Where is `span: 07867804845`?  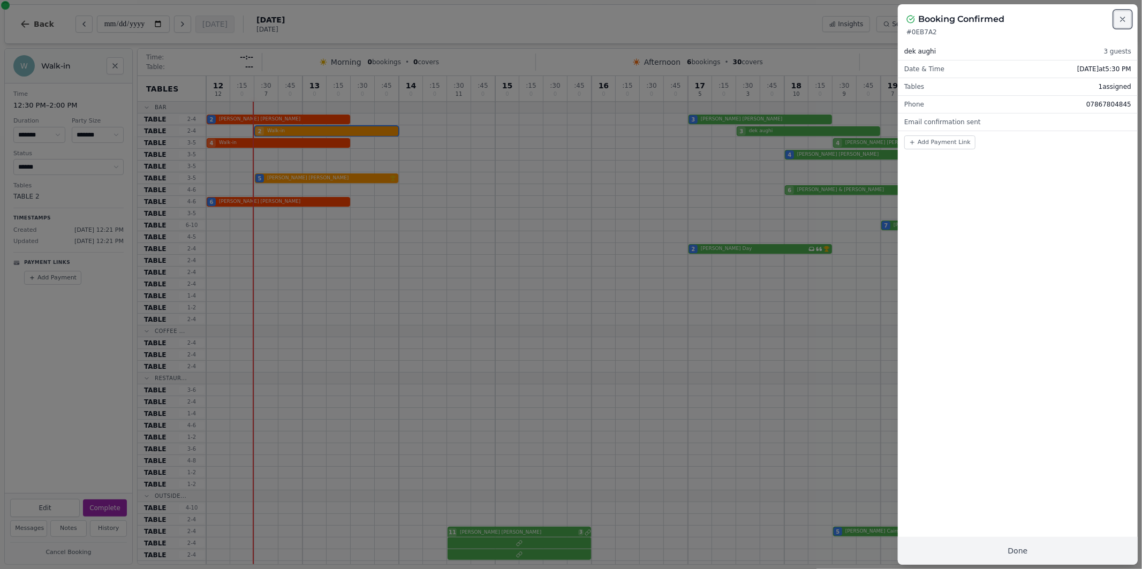 span: 07867804845 is located at coordinates (1109, 104).